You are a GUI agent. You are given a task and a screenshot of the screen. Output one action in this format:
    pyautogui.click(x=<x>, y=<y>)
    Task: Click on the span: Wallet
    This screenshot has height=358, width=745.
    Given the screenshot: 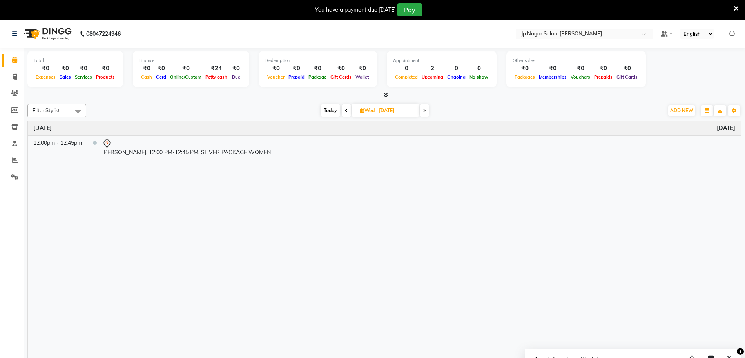 What is the action you would take?
    pyautogui.click(x=362, y=77)
    